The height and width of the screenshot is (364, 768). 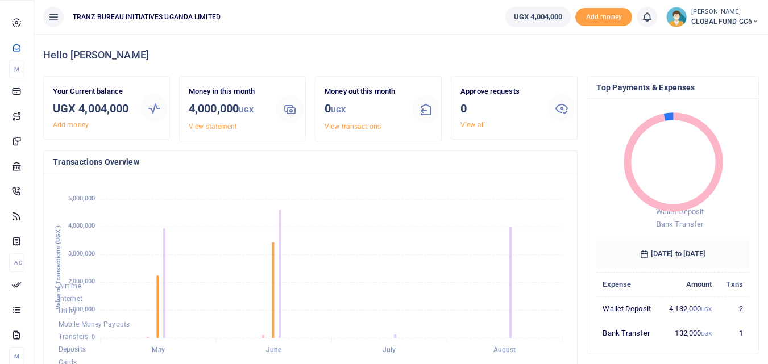 I want to click on tspan: June, so click(x=274, y=351).